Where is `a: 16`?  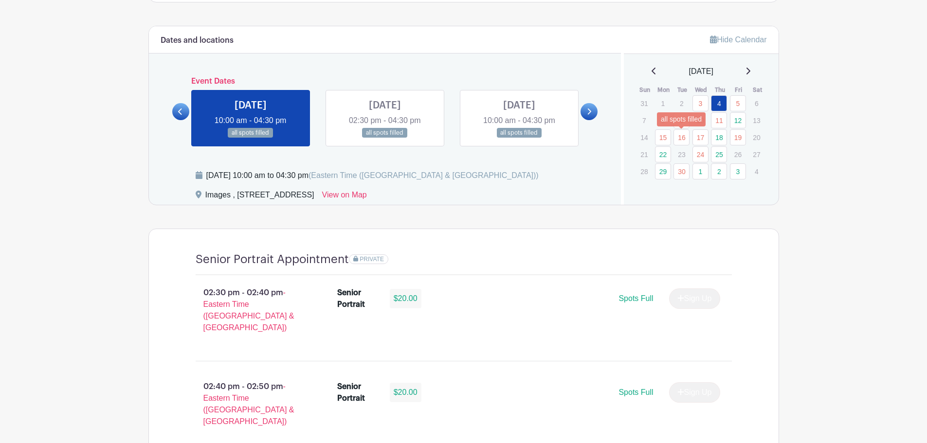
a: 16 is located at coordinates (681, 137).